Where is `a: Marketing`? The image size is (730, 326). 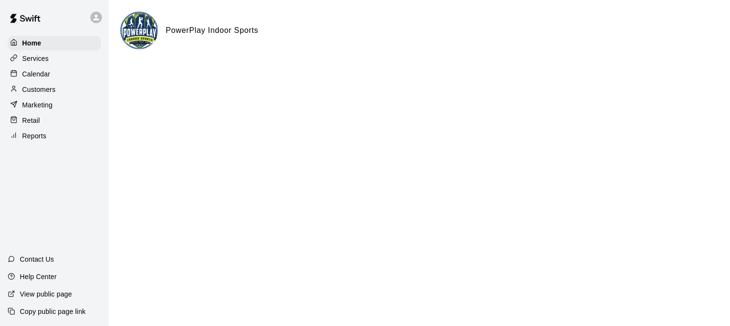 a: Marketing is located at coordinates (54, 105).